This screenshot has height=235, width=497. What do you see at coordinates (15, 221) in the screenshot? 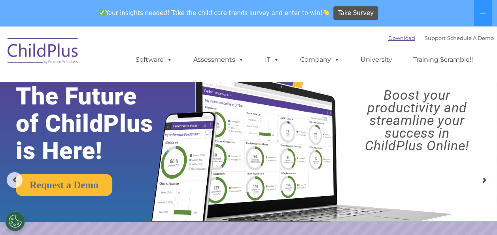
I see `button: Cookies Settings` at bounding box center [15, 221].